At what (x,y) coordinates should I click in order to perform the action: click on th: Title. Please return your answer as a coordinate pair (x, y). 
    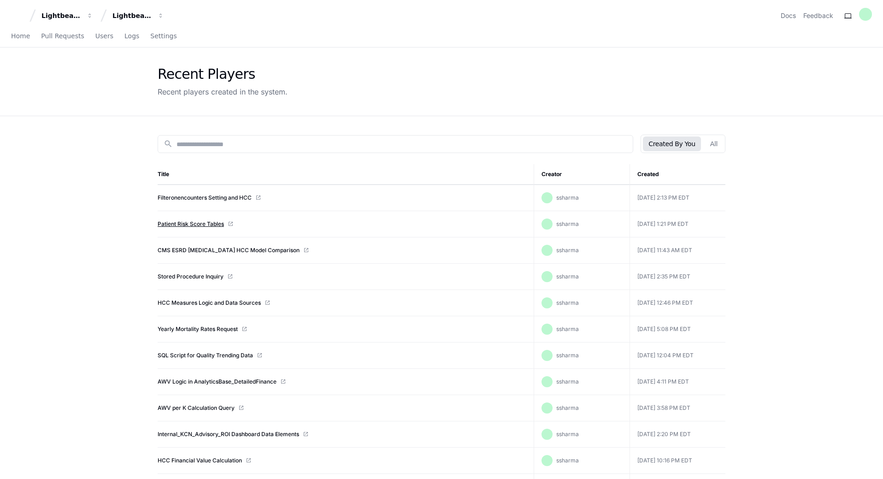
    Looking at the image, I should click on (346, 174).